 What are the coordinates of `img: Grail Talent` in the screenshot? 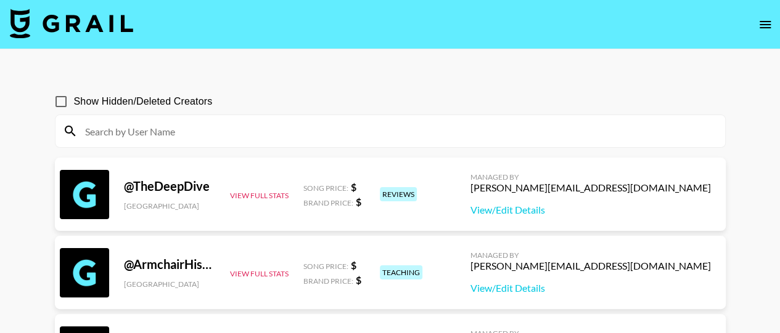 It's located at (71, 23).